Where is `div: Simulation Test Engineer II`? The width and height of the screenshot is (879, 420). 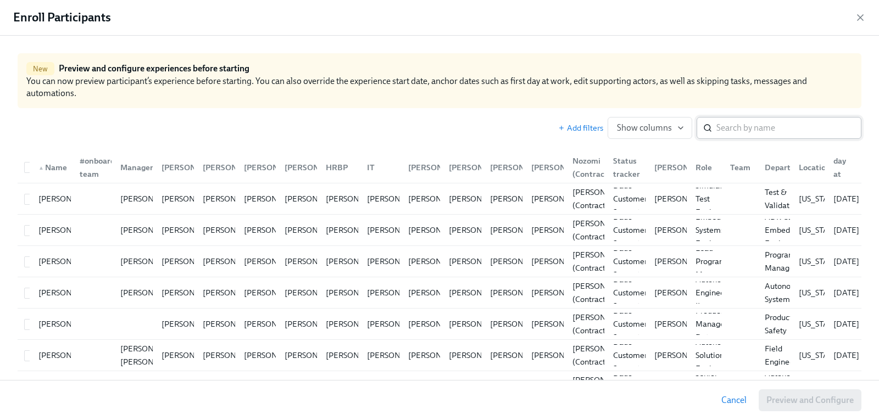
div: Simulation Test Engineer II is located at coordinates (714, 199).